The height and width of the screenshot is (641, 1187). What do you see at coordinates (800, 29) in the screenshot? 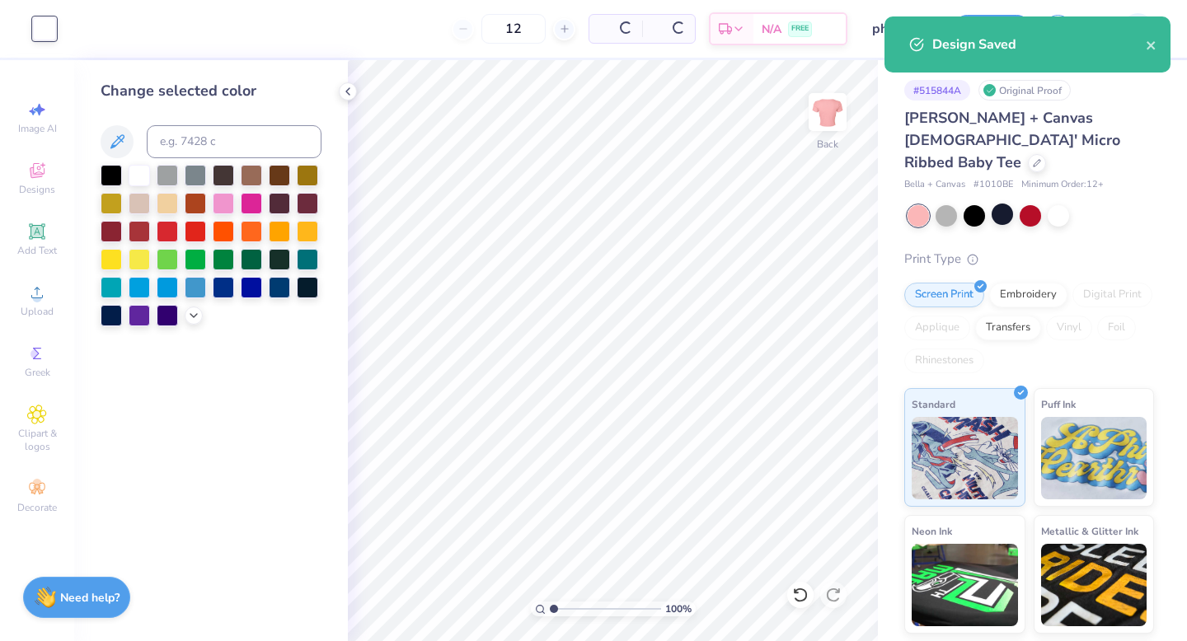
I see `span: FREE` at bounding box center [800, 29].